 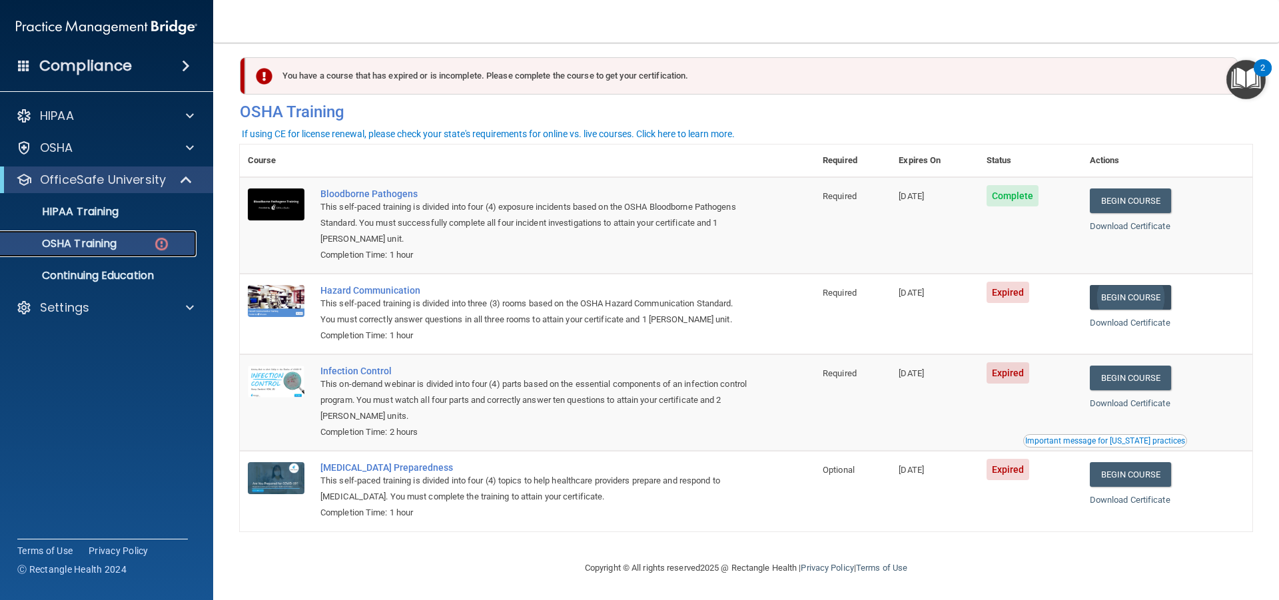 I want to click on th: Status, so click(x=1030, y=161).